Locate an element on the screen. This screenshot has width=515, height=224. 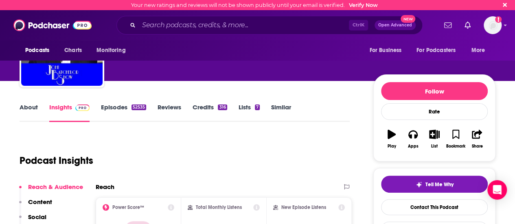
span: Podcasts is located at coordinates (37, 50).